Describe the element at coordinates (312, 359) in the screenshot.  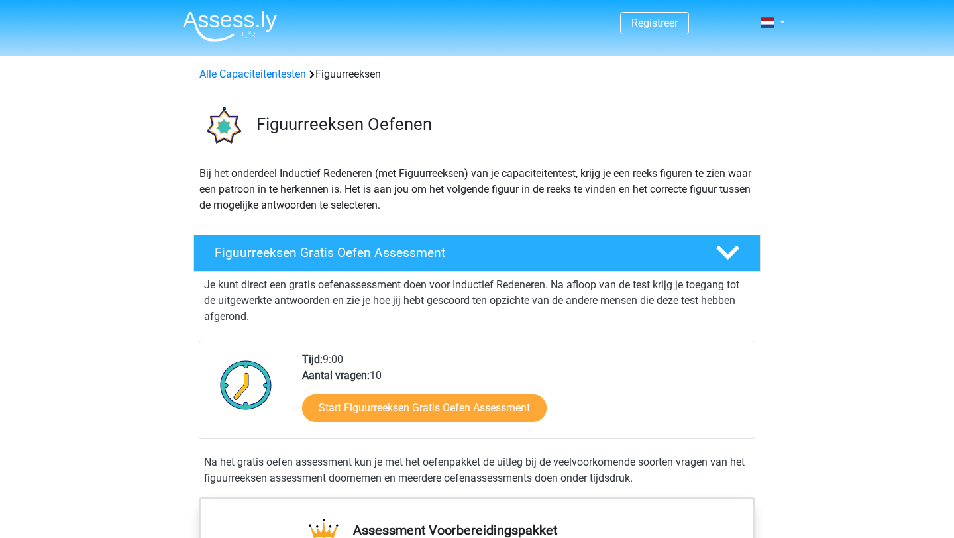
I see `b: Tijd:` at that location.